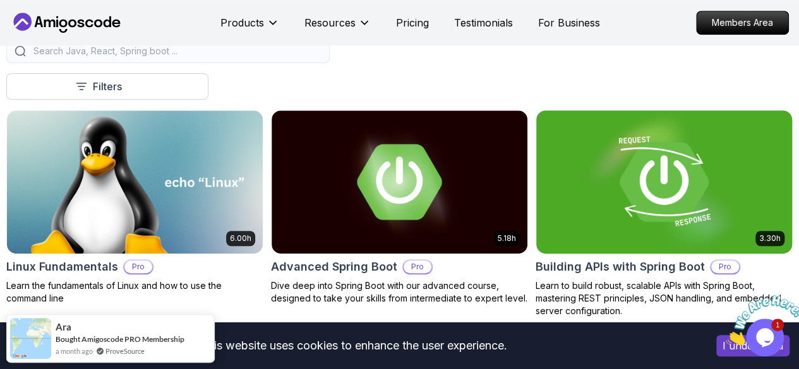 The height and width of the screenshot is (369, 799). What do you see at coordinates (412, 23) in the screenshot?
I see `p: Pricing` at bounding box center [412, 23].